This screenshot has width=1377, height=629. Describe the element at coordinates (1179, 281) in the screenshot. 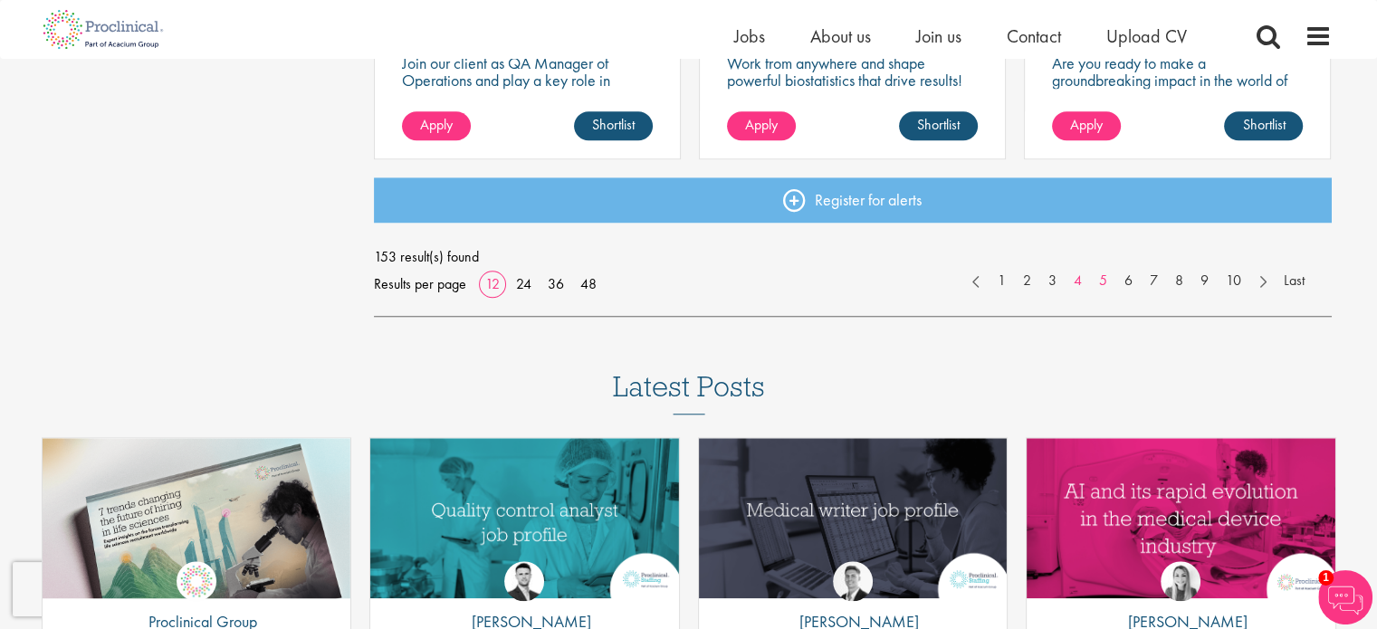

I see `a: 8` at that location.